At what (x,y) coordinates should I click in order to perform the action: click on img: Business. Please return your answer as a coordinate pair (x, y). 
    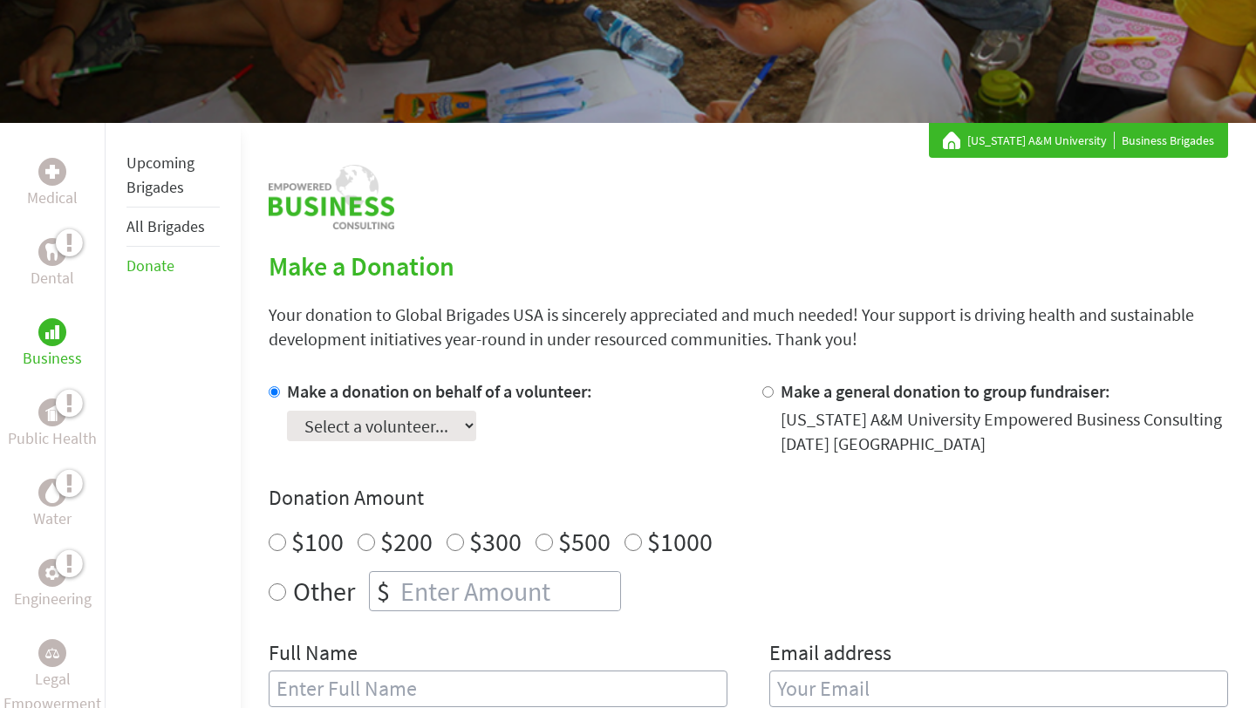
    Looking at the image, I should click on (52, 332).